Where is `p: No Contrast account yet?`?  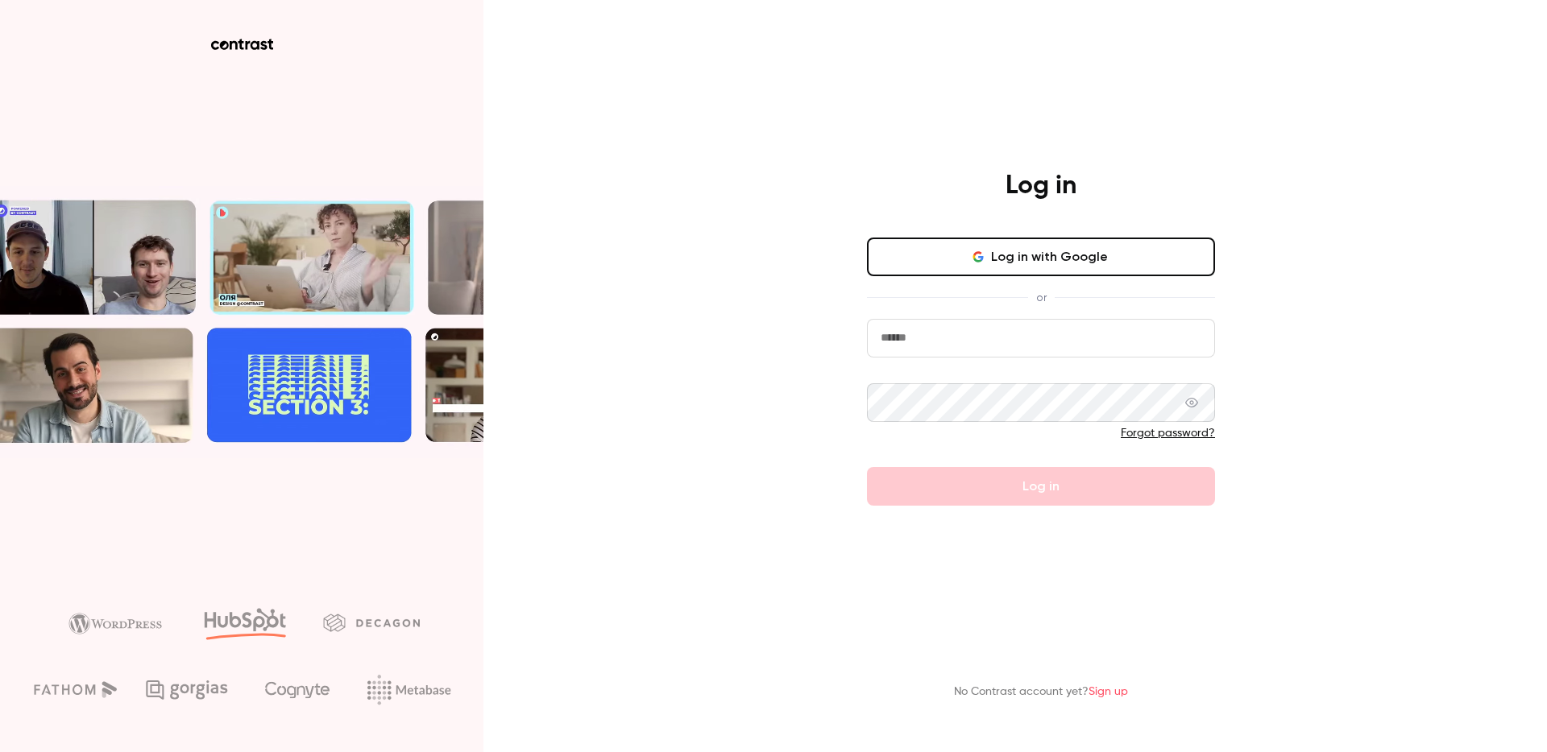 p: No Contrast account yet? is located at coordinates (1041, 692).